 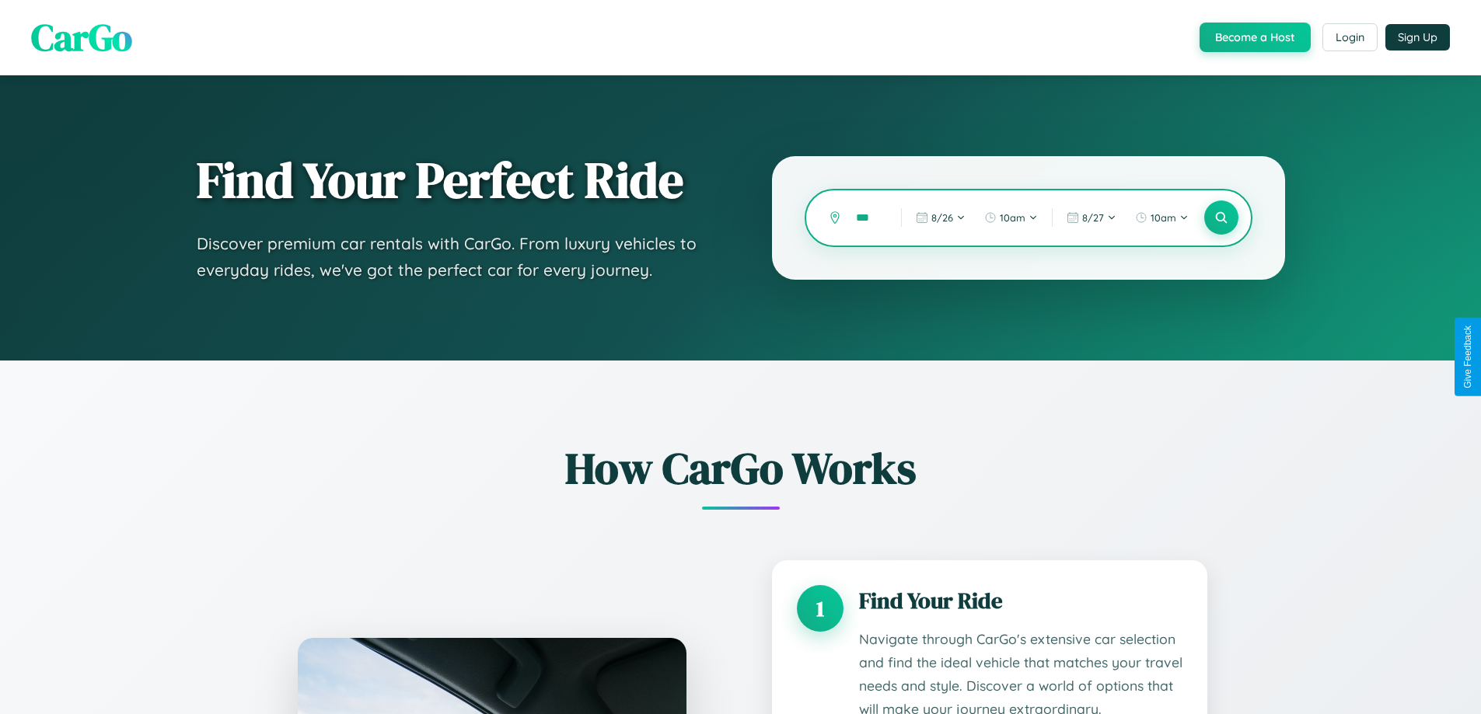 I want to click on button: Become a Host, so click(x=1255, y=37).